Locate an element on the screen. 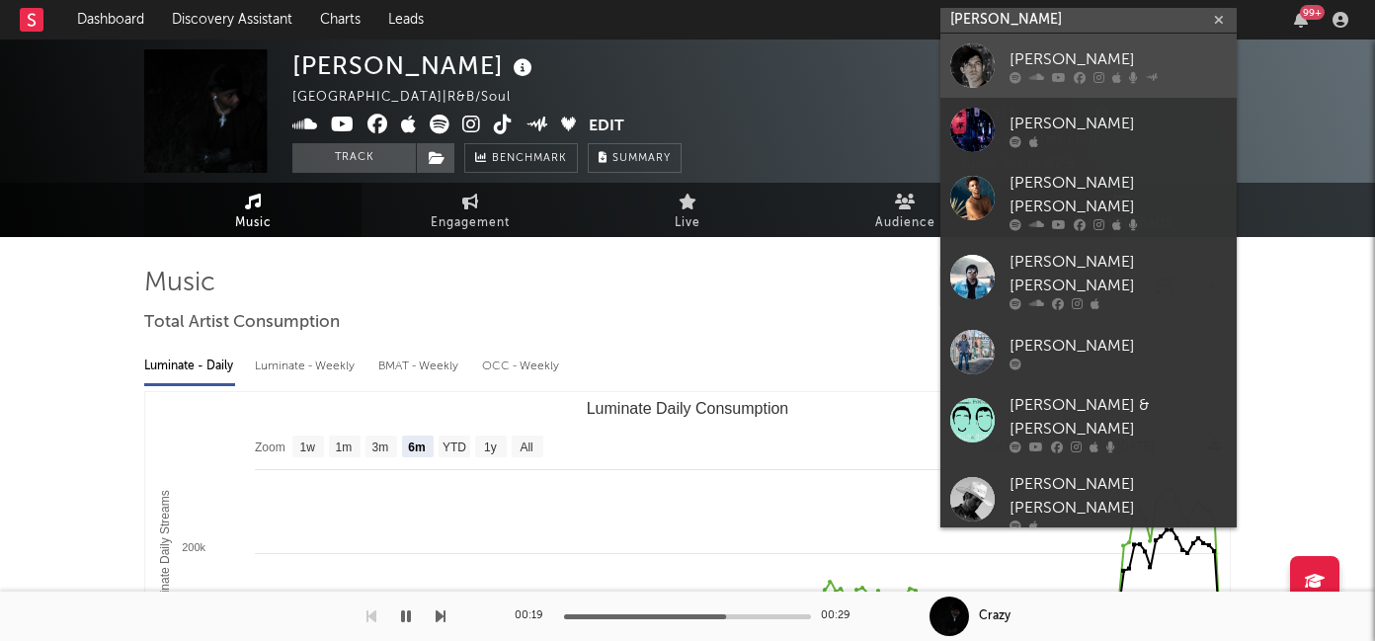  span: Total Artist Consumption is located at coordinates (242, 323).